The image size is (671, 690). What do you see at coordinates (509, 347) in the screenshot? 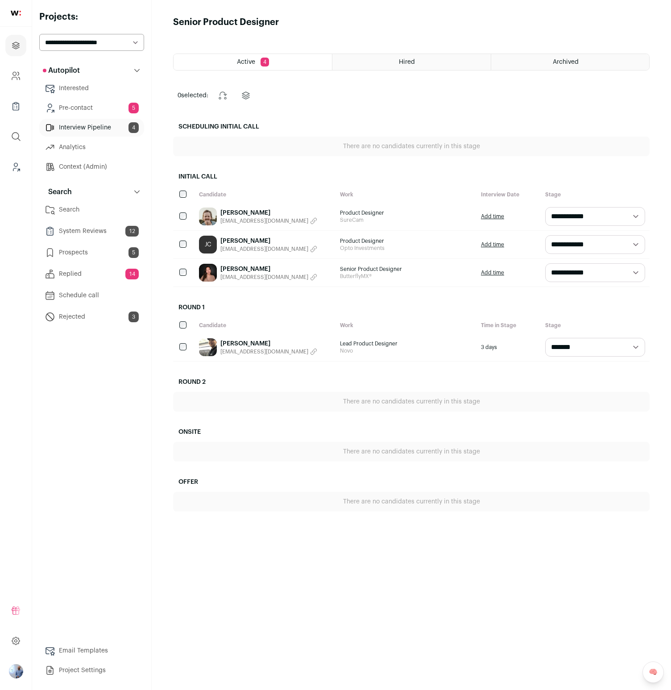
I see `div: 3 days` at bounding box center [509, 347].